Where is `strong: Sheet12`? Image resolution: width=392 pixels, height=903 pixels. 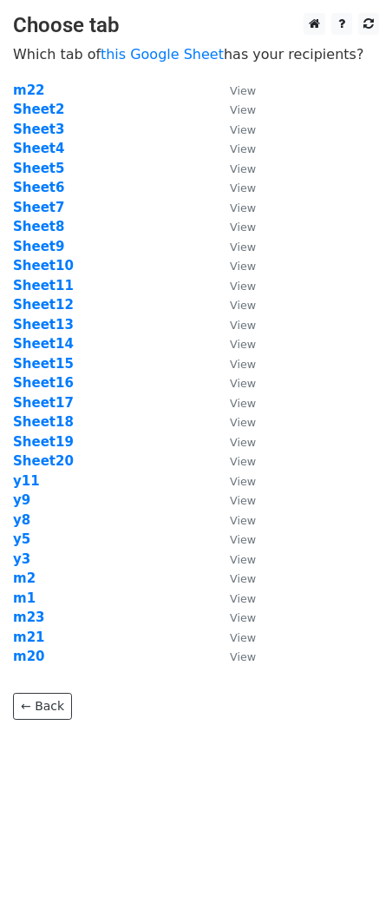 strong: Sheet12 is located at coordinates (43, 305).